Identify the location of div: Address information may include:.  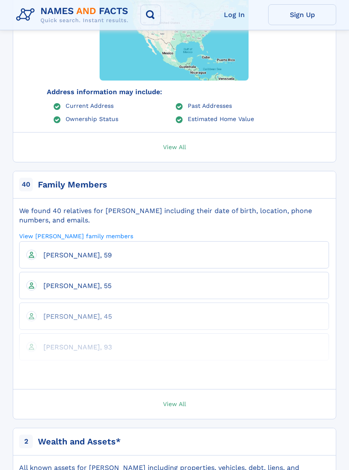
(174, 92).